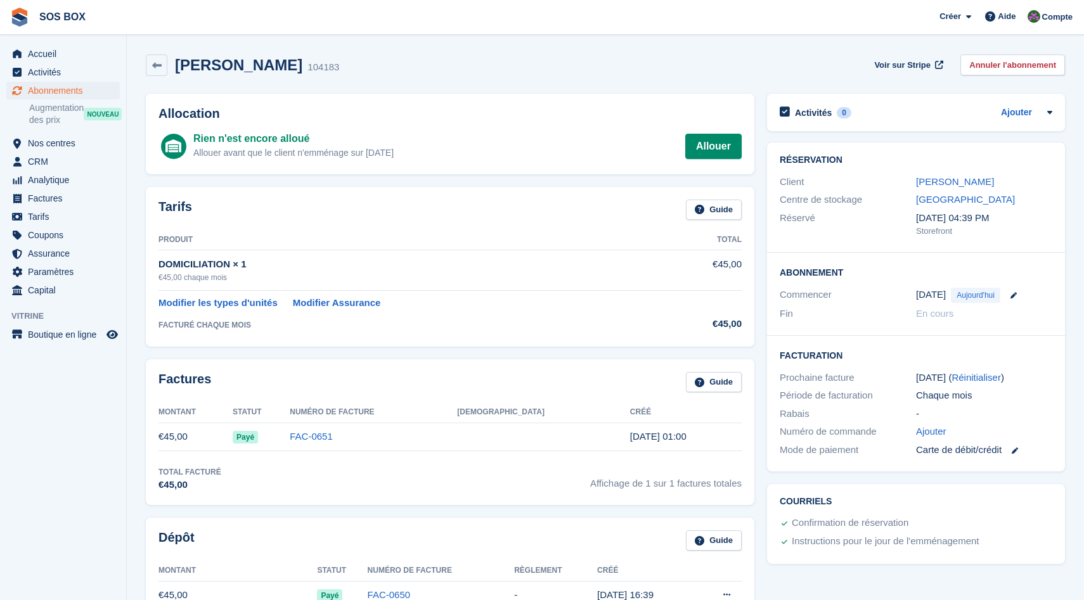 This screenshot has height=600, width=1084. I want to click on time: 2025-08-28 23:00:00 UTC, so click(931, 295).